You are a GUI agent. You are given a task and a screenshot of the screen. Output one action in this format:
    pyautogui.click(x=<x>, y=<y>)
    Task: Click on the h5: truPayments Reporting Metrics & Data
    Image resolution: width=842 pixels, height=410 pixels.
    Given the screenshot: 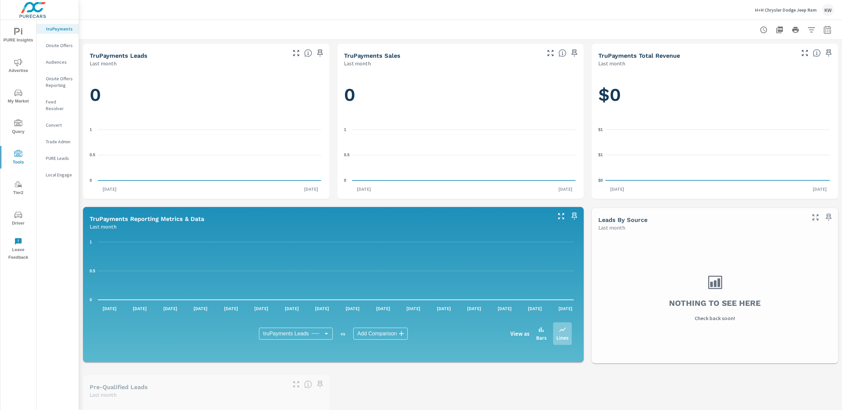 What is the action you would take?
    pyautogui.click(x=147, y=219)
    